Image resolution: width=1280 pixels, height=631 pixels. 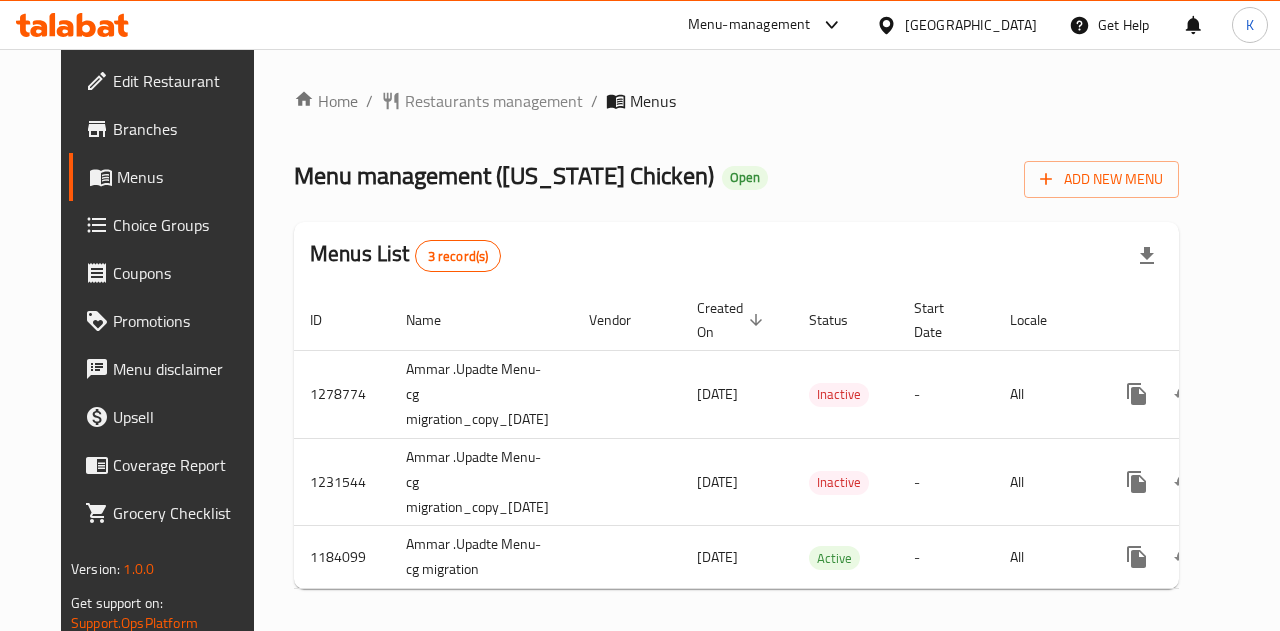 I want to click on div: Active, so click(x=834, y=558).